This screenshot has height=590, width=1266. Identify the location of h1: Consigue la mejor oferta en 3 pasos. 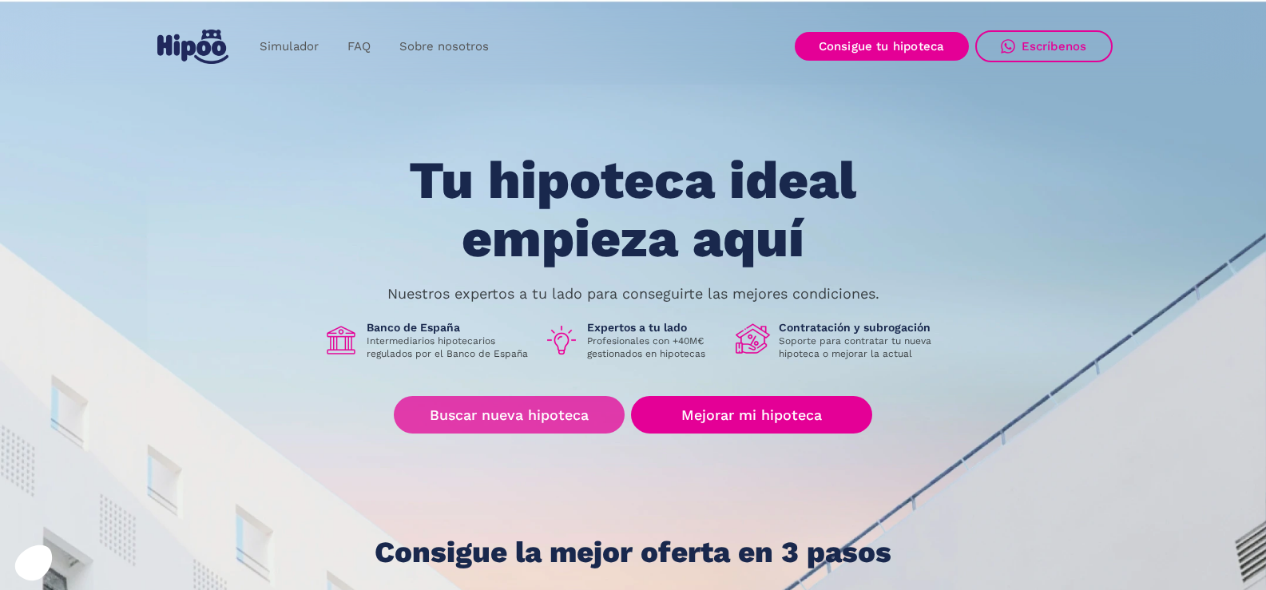
(633, 553).